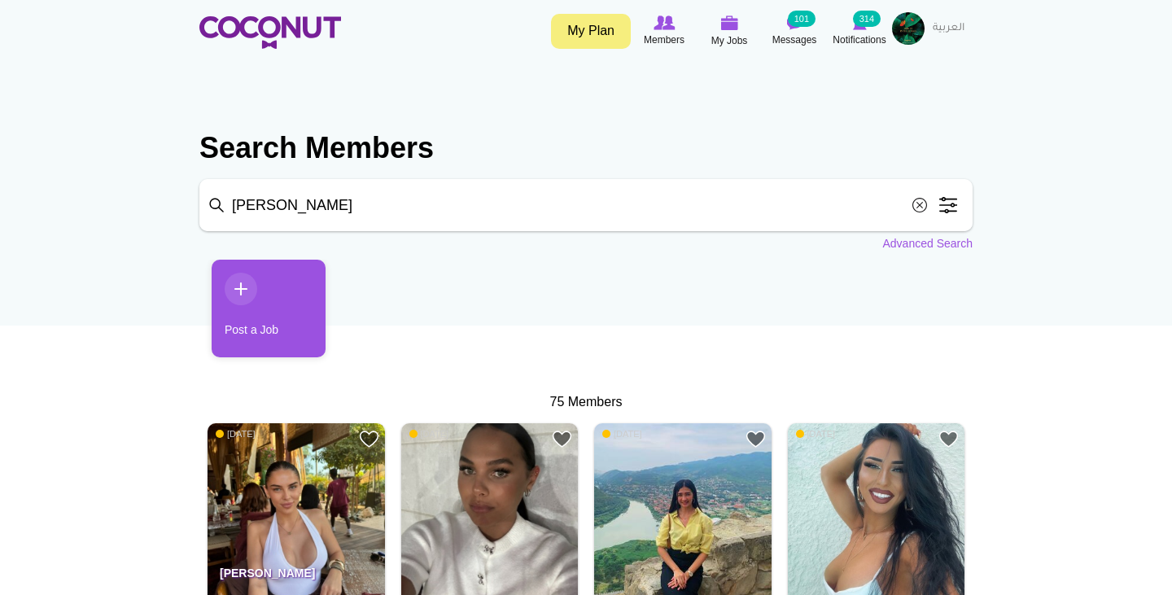 The height and width of the screenshot is (595, 1172). Describe the element at coordinates (859, 23) in the screenshot. I see `img: Notifications` at that location.